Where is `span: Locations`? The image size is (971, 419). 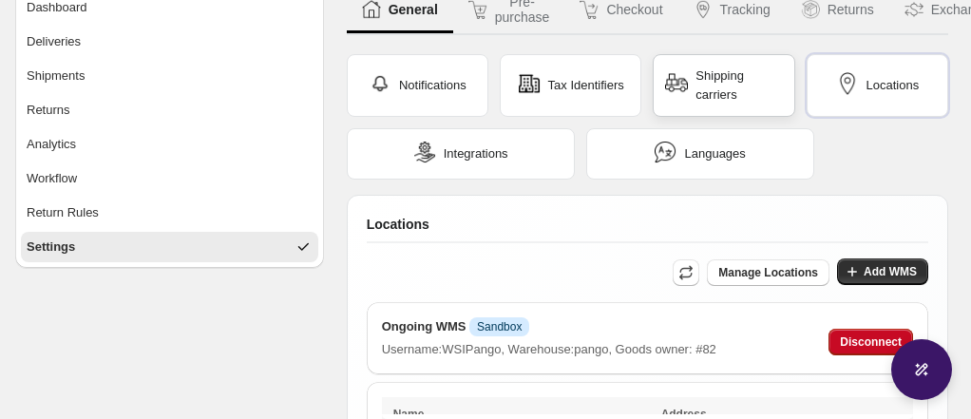
span: Locations is located at coordinates (893, 86).